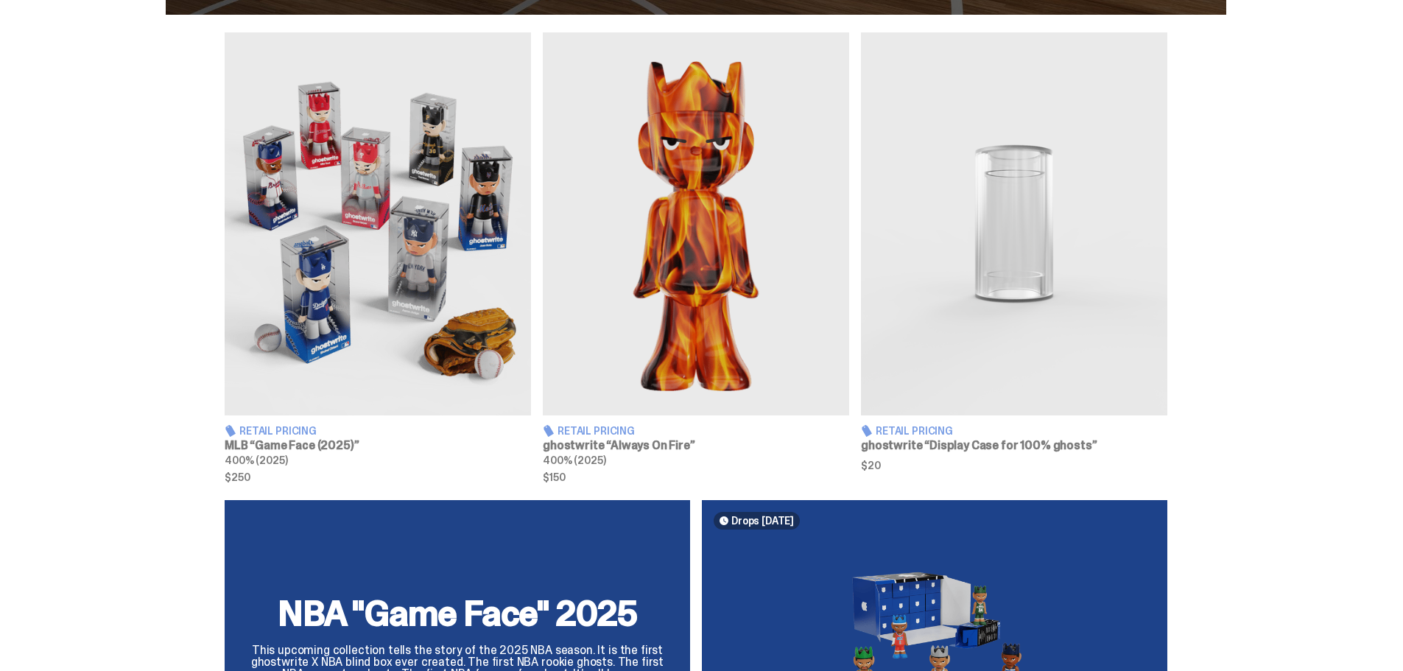  I want to click on h3: ghostwrite “Display Case for 100% ghosts”, so click(1014, 445).